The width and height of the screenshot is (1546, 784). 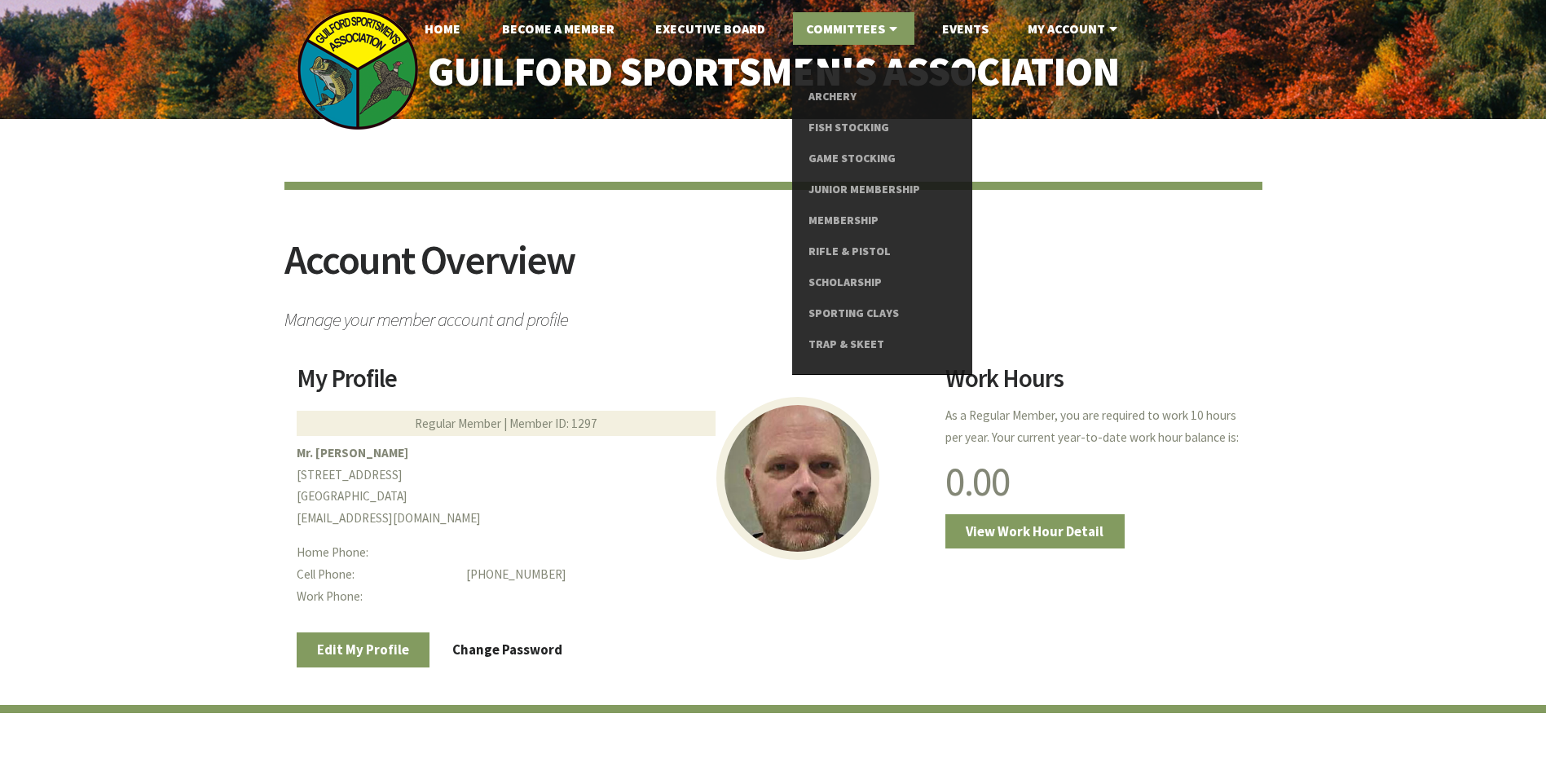 What do you see at coordinates (881, 313) in the screenshot?
I see `a: Sporting Clays` at bounding box center [881, 313].